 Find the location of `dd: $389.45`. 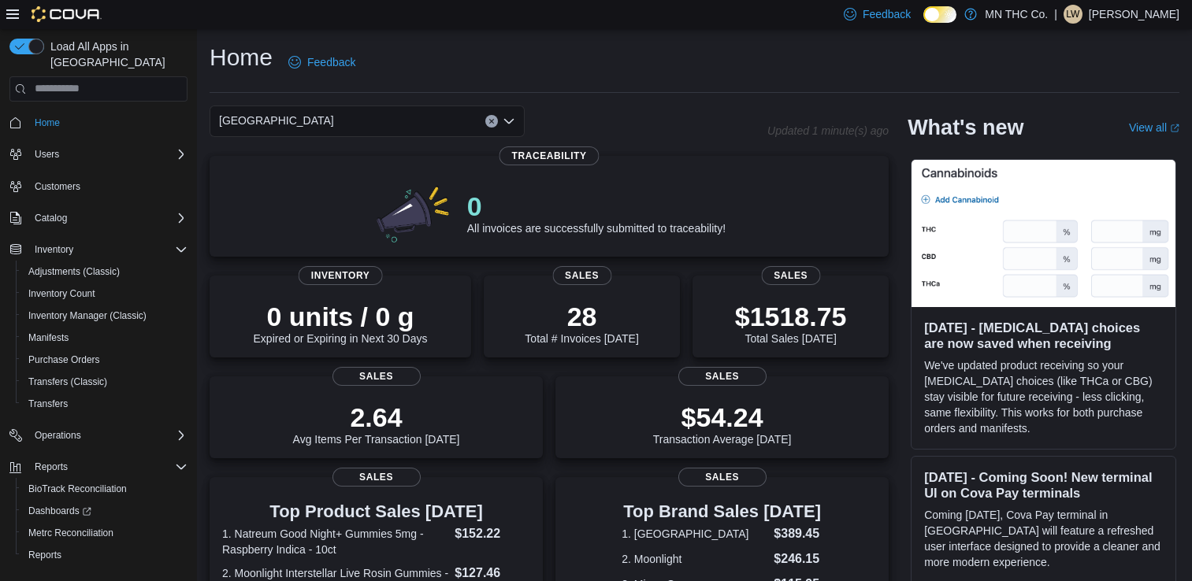

dd: $389.45 is located at coordinates (798, 534).